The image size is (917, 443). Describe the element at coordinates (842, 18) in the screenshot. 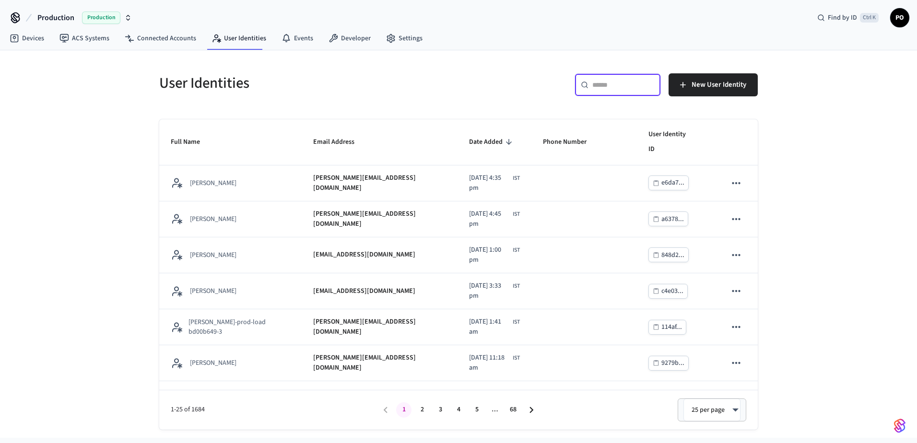

I see `span: Find by ID` at that location.